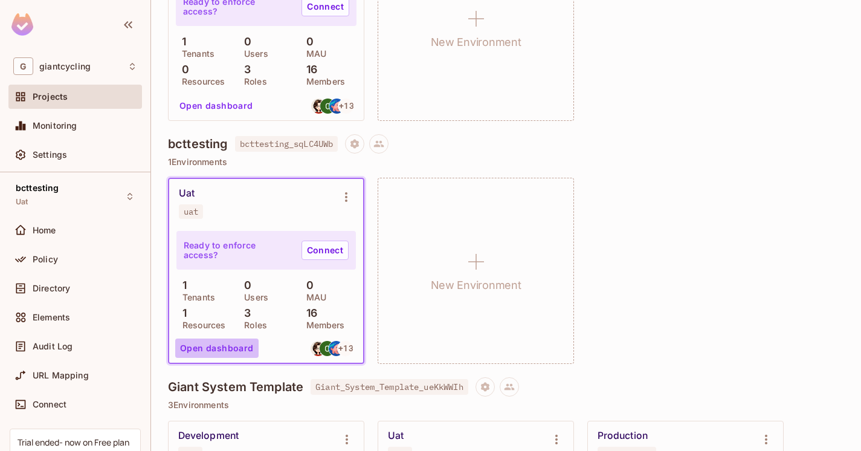  What do you see at coordinates (389, 387) in the screenshot?
I see `span: Giant_System_Template_ueKkWWIh` at bounding box center [389, 387].